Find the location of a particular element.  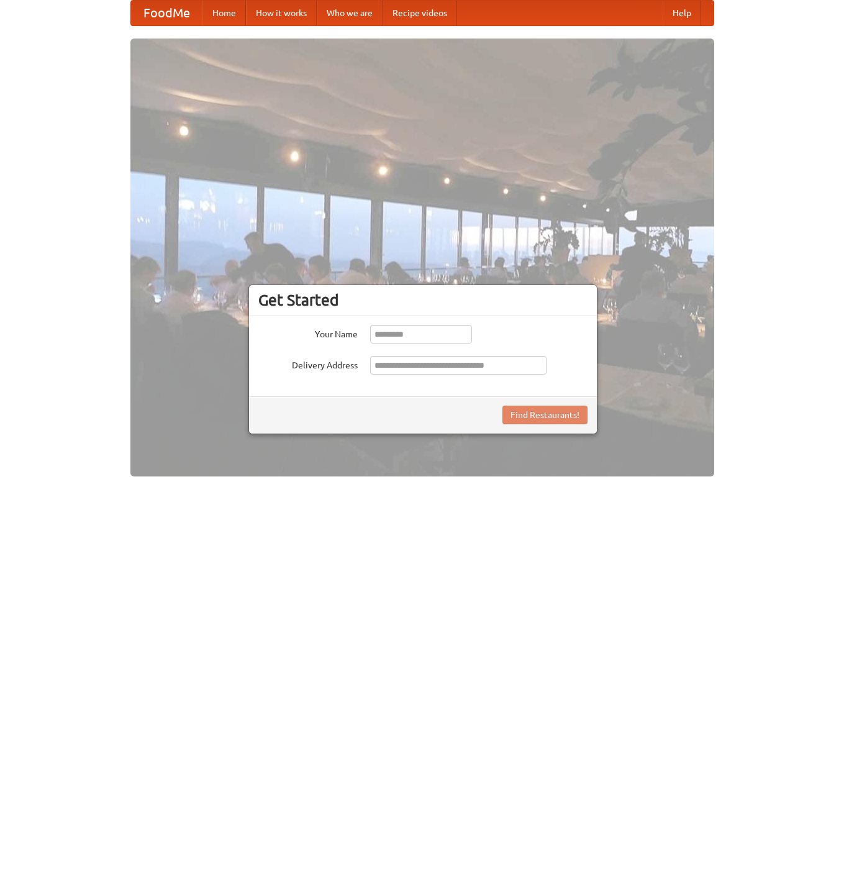

button: Find Restaurants! is located at coordinates (545, 415).